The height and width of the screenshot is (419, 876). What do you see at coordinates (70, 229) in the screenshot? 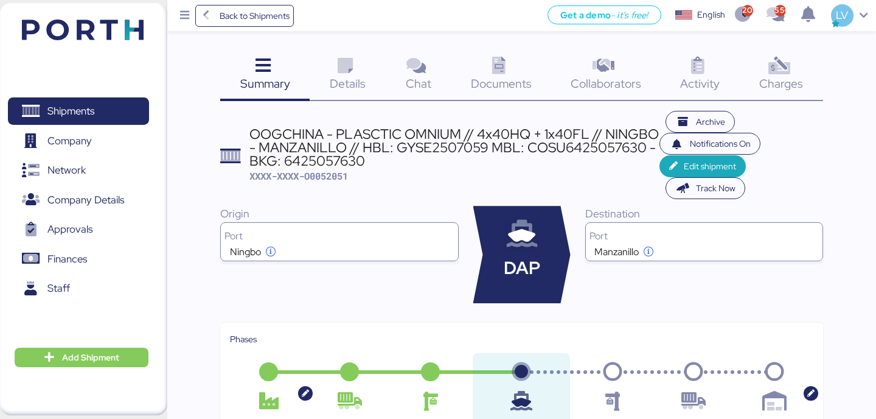
I see `span: Approvals` at bounding box center [70, 229].